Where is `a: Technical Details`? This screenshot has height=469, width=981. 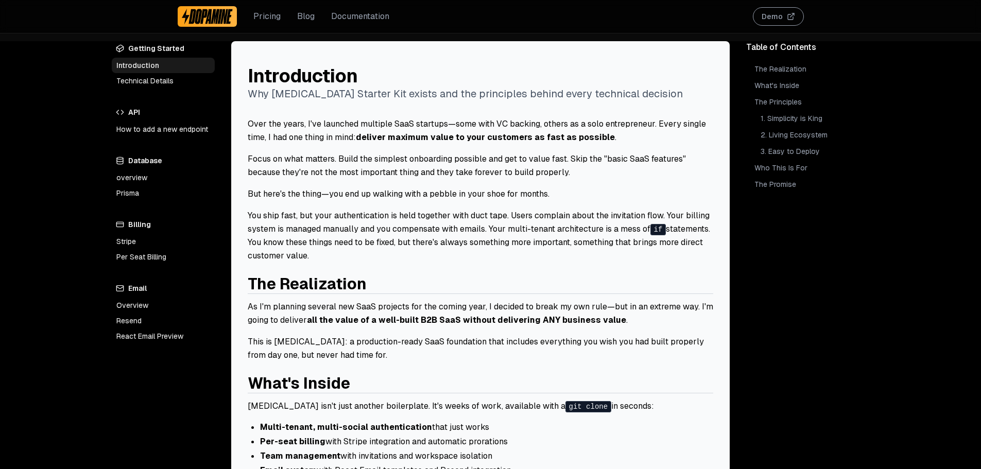 a: Technical Details is located at coordinates (163, 81).